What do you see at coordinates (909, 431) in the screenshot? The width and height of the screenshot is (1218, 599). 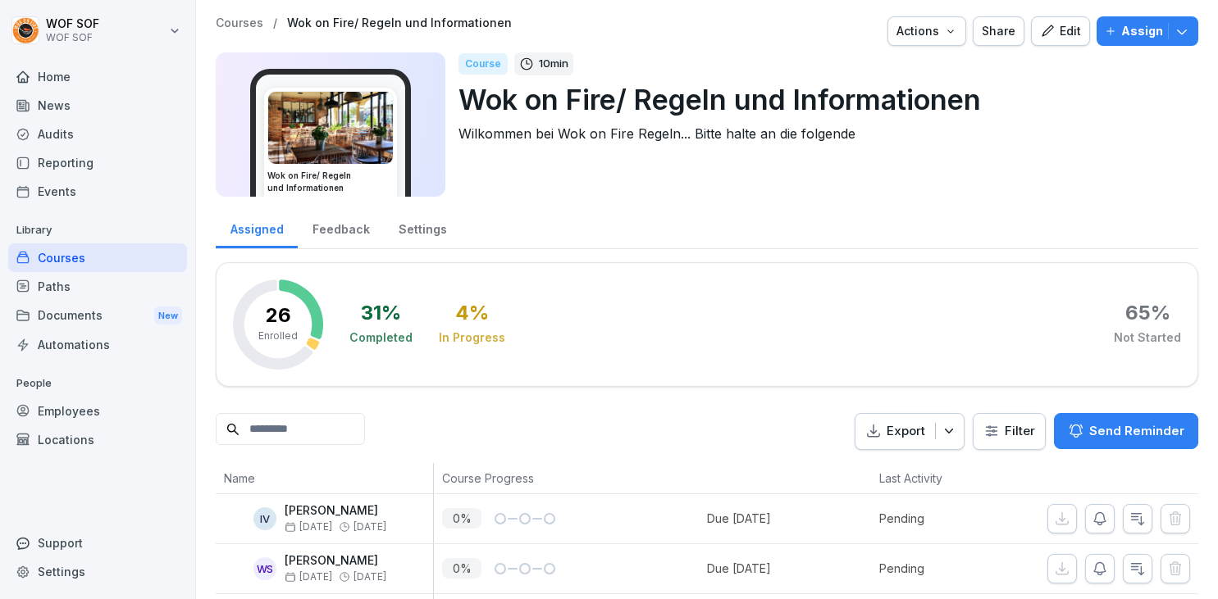 I see `button: Export` at bounding box center [909, 431].